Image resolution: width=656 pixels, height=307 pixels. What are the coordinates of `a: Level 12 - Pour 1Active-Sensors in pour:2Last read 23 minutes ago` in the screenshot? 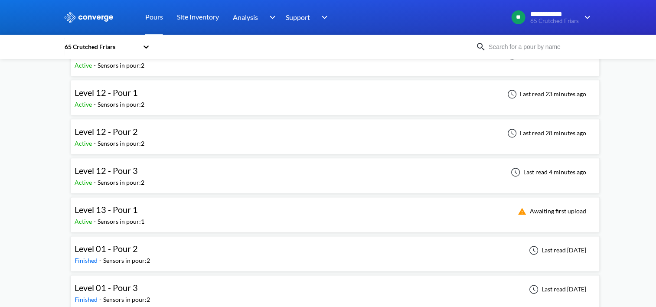 It's located at (335, 93).